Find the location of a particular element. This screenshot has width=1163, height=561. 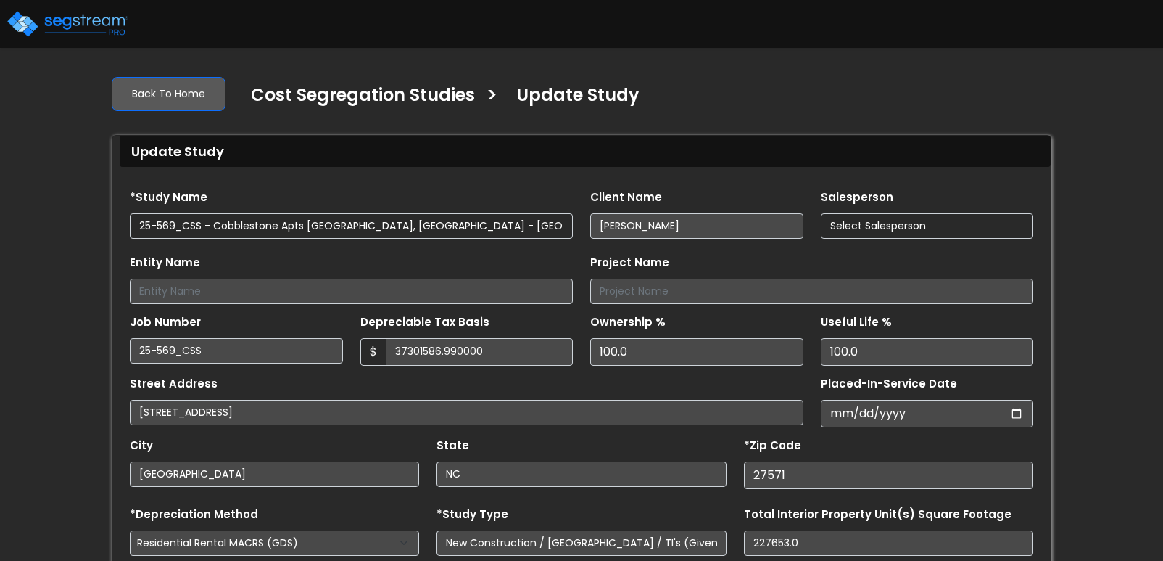

input: Client Name is located at coordinates (697, 226).